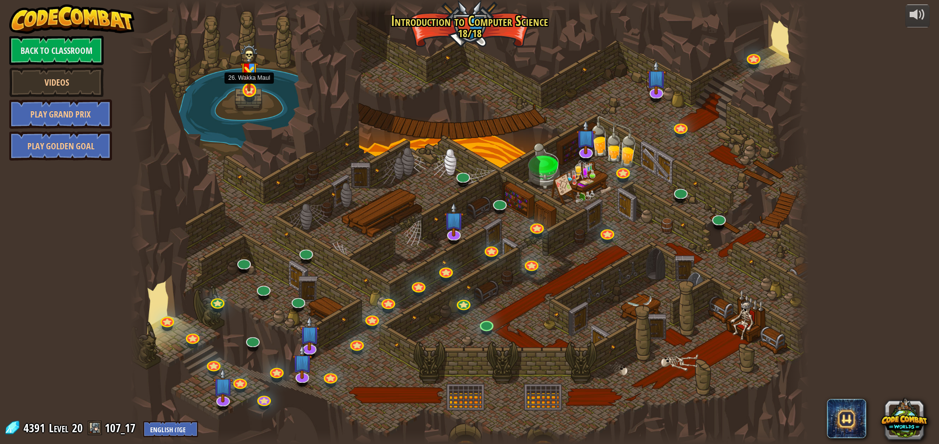  Describe the element at coordinates (36, 427) in the screenshot. I see `span: 4391` at that location.